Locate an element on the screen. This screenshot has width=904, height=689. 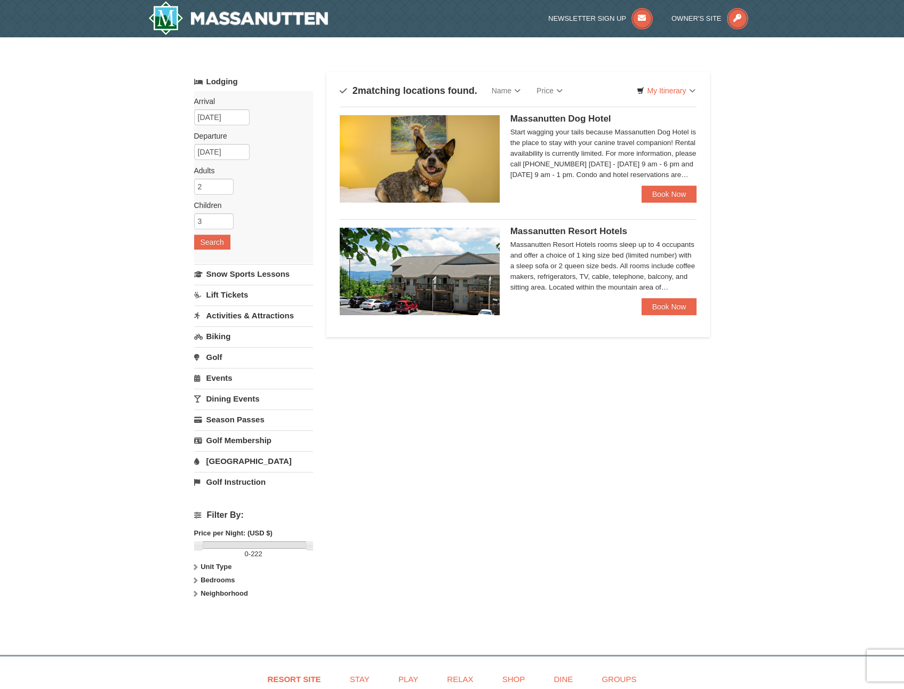
div: Start wagging your tails because Massanutten Dog Hotel is the place to stay with your canine trav... is located at coordinates (604, 154).